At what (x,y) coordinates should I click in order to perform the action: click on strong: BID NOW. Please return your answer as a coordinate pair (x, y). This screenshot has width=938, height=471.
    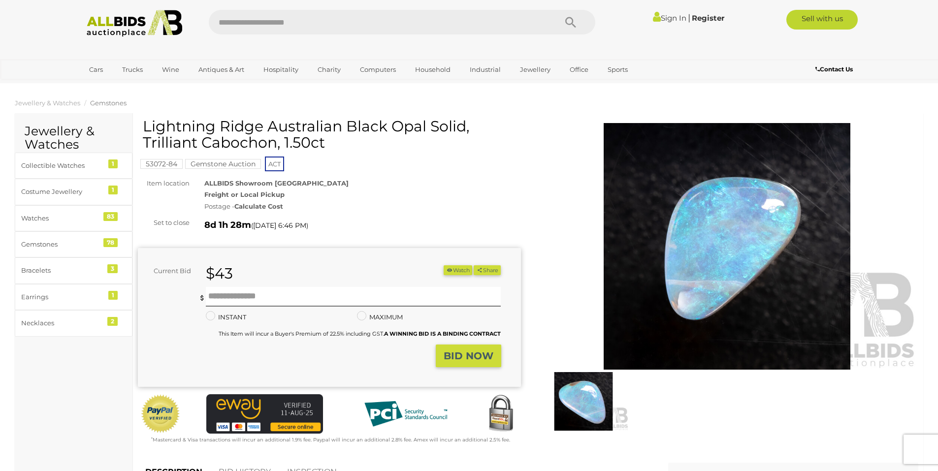
    Looking at the image, I should click on (468, 356).